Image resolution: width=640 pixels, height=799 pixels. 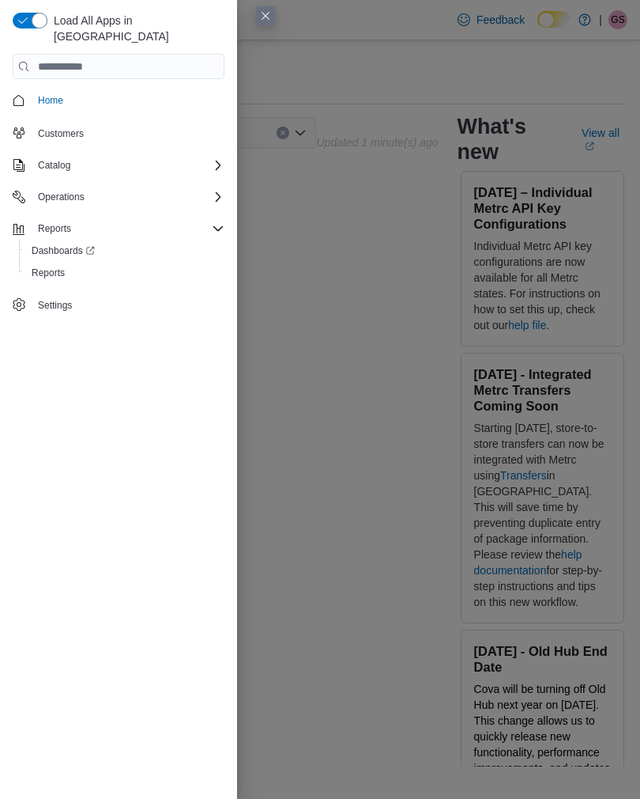 What do you see at coordinates (266, 16) in the screenshot?
I see `button: Close this dialog` at bounding box center [266, 16].